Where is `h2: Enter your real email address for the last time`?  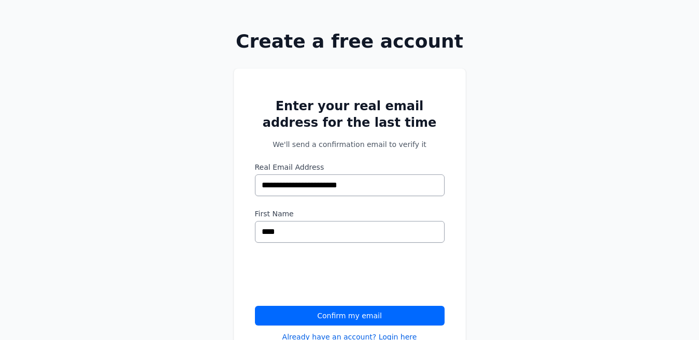
h2: Enter your real email address for the last time is located at coordinates (350, 114).